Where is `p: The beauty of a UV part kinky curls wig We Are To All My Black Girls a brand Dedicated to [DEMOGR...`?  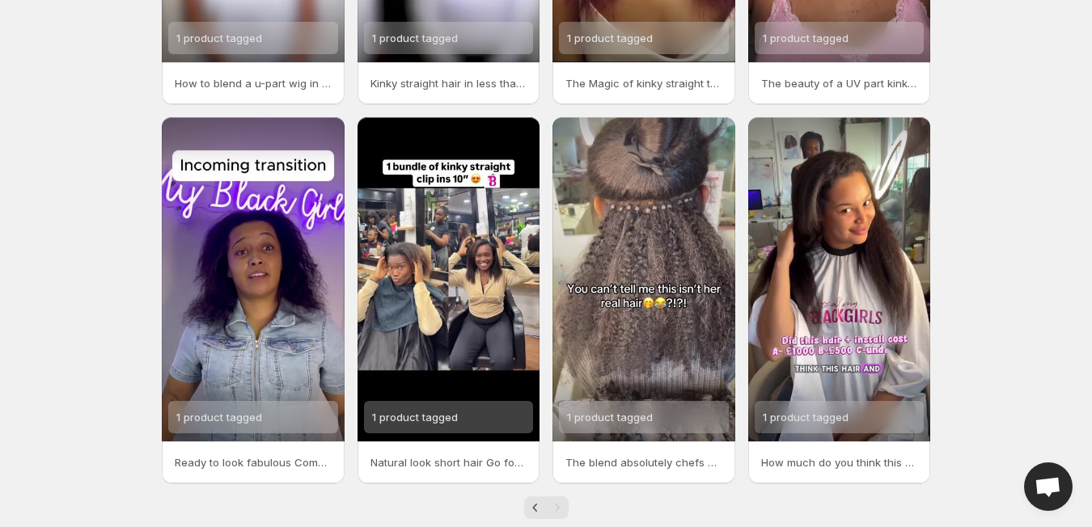 p: The beauty of a UV part kinky curls wig We Are To All My Black Girls a brand Dedicated to [DEMOGR... is located at coordinates (840, 83).